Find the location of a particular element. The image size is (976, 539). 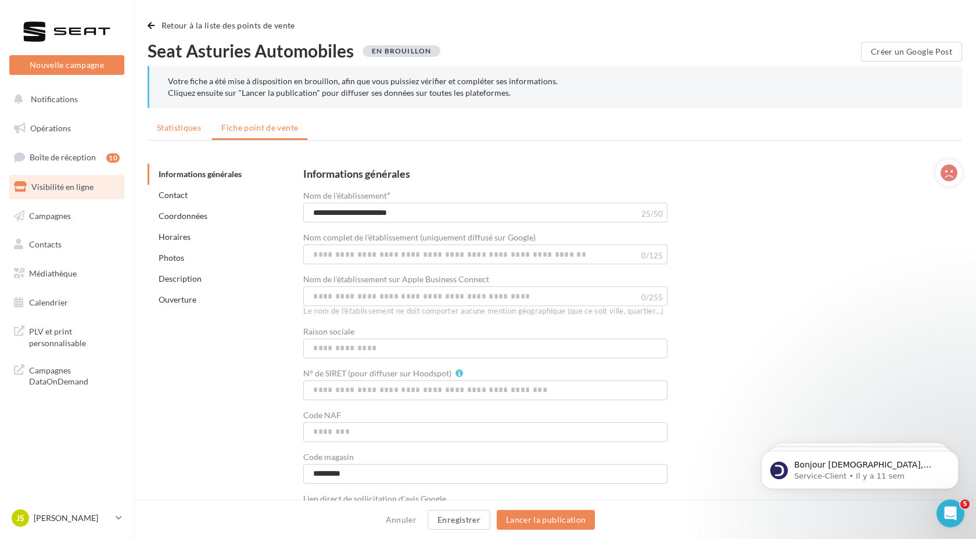

span: Calendrier is located at coordinates (48, 302).